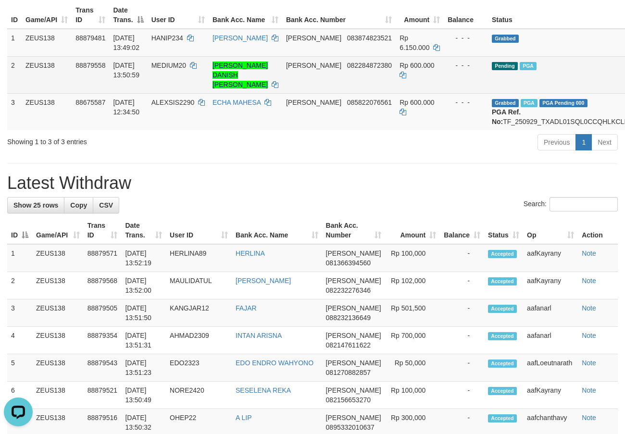 This screenshot has width=625, height=434. Describe the element at coordinates (259, 335) in the screenshot. I see `a: INTAN ARISNA` at that location.